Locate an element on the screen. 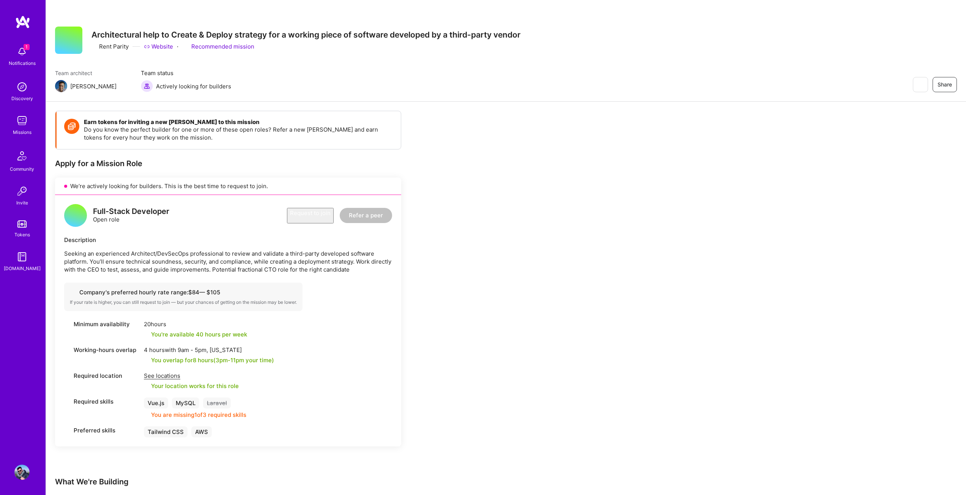 This screenshot has width=966, height=495. img: Team Architect is located at coordinates (61, 86).